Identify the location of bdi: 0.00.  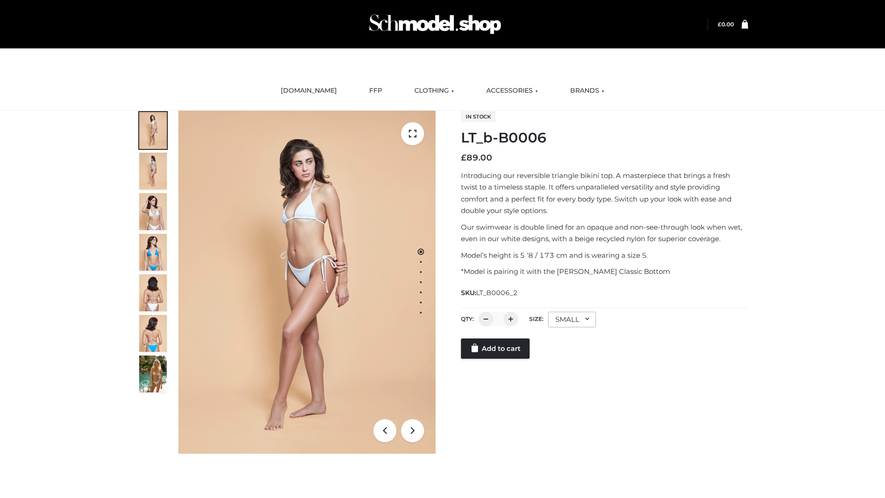
(726, 24).